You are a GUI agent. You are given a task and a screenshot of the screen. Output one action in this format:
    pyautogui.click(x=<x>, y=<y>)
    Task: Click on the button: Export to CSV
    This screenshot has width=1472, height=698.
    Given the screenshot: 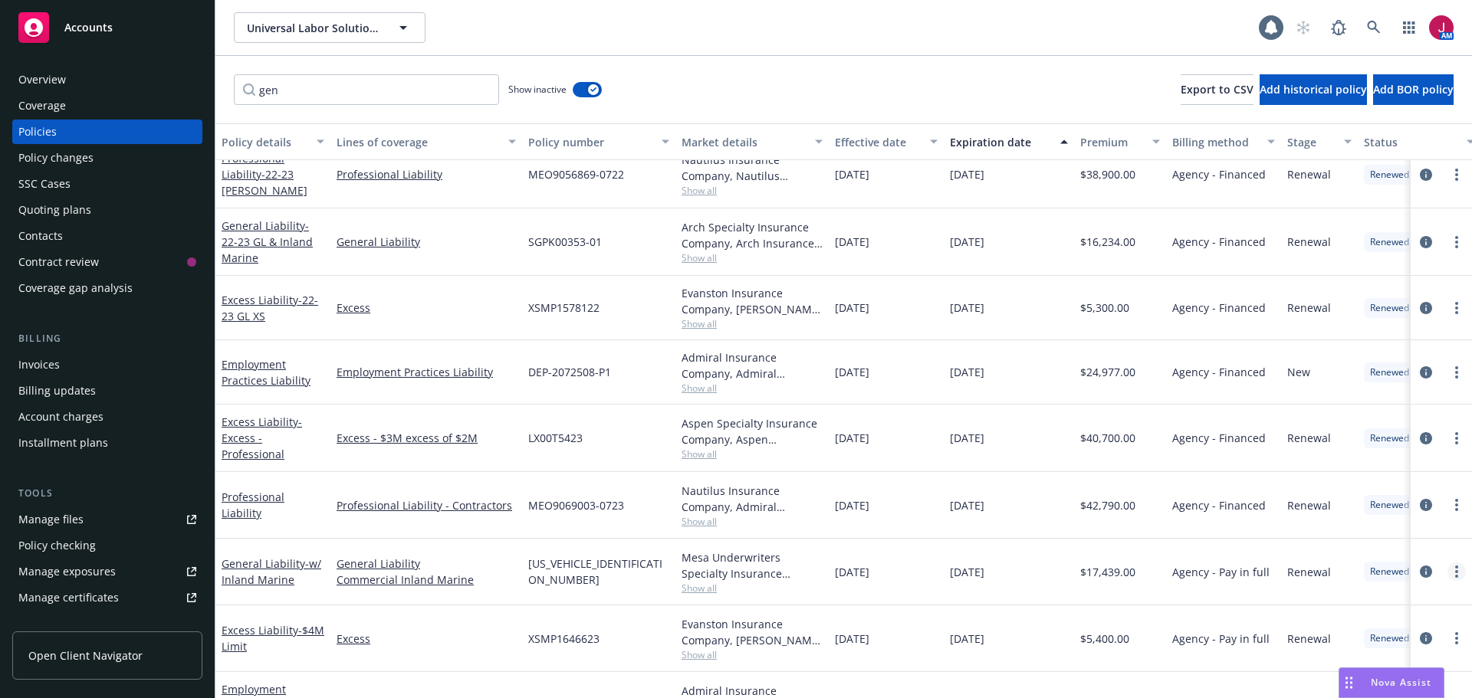 What is the action you would take?
    pyautogui.click(x=1217, y=90)
    